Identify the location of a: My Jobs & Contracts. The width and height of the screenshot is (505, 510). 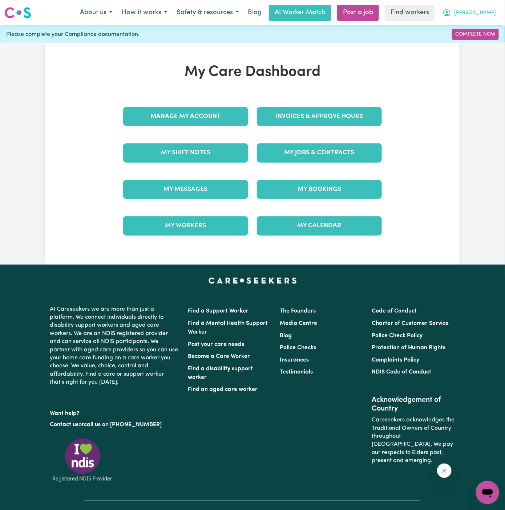
(319, 153).